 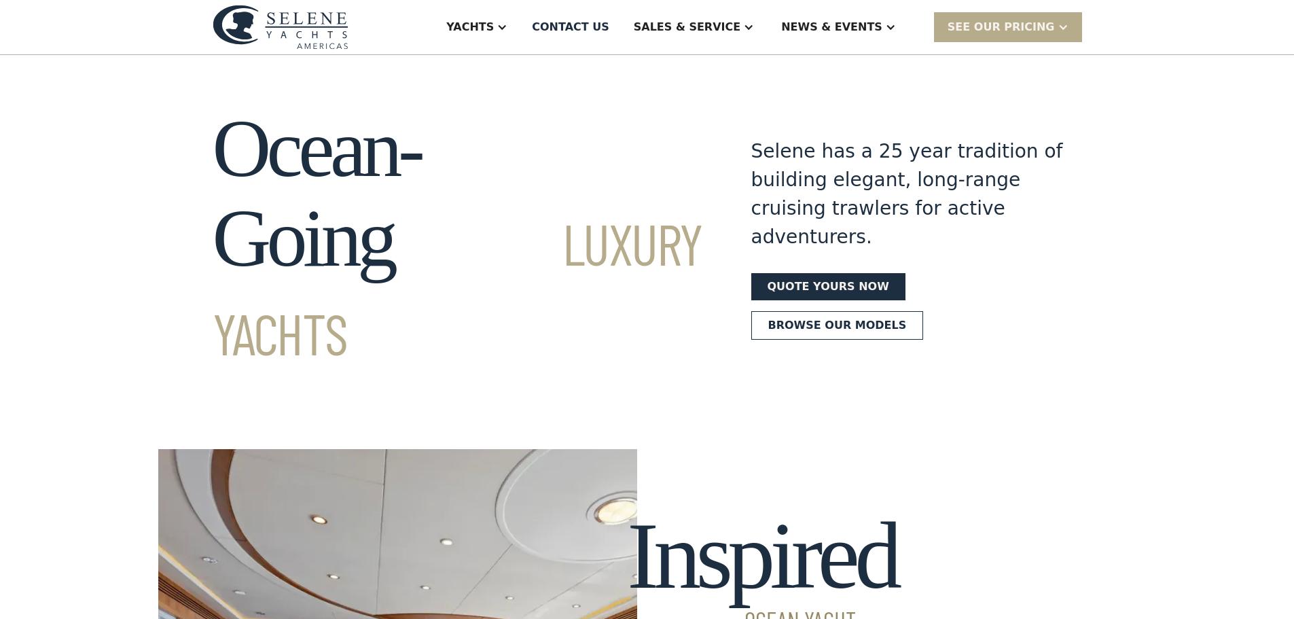 What do you see at coordinates (832, 27) in the screenshot?
I see `div: News & EVENTS` at bounding box center [832, 27].